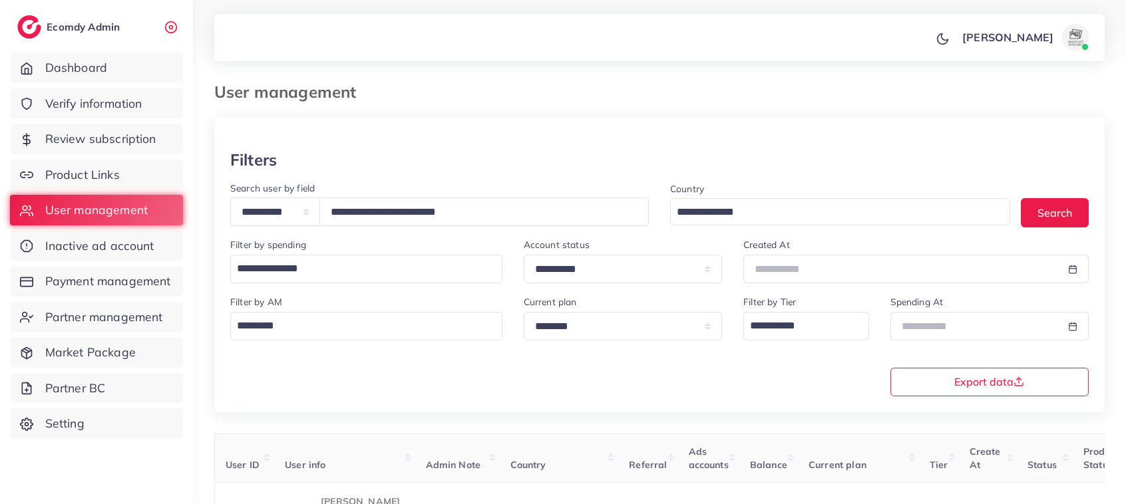 This screenshot has height=504, width=1126. I want to click on span: Tier, so click(939, 465).